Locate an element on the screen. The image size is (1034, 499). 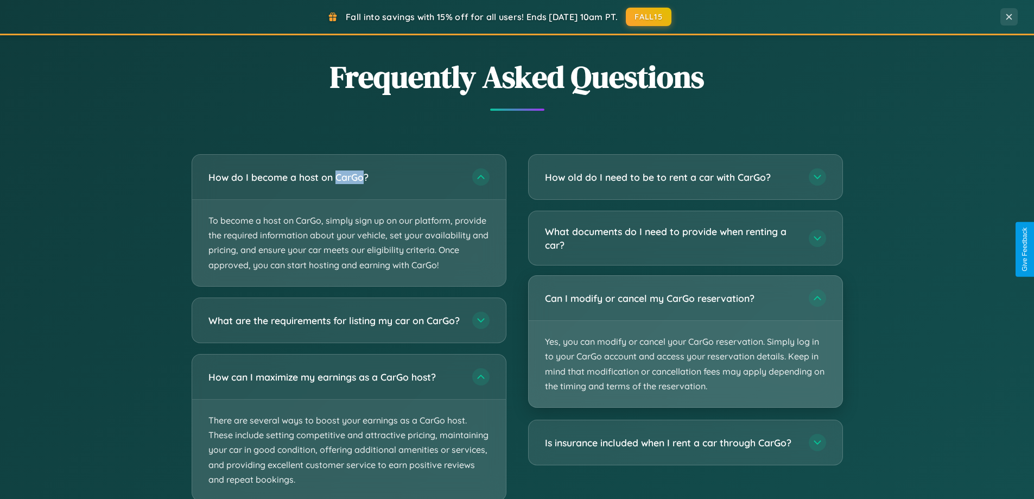
h3: How do I become a host on CarGo? is located at coordinates (335, 177).